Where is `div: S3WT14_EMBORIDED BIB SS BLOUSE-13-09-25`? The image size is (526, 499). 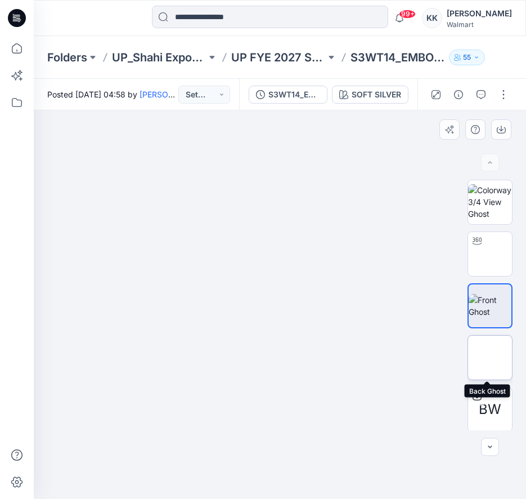 div: S3WT14_EMBORIDED BIB SS BLOUSE-13-09-25 is located at coordinates (294, 95).